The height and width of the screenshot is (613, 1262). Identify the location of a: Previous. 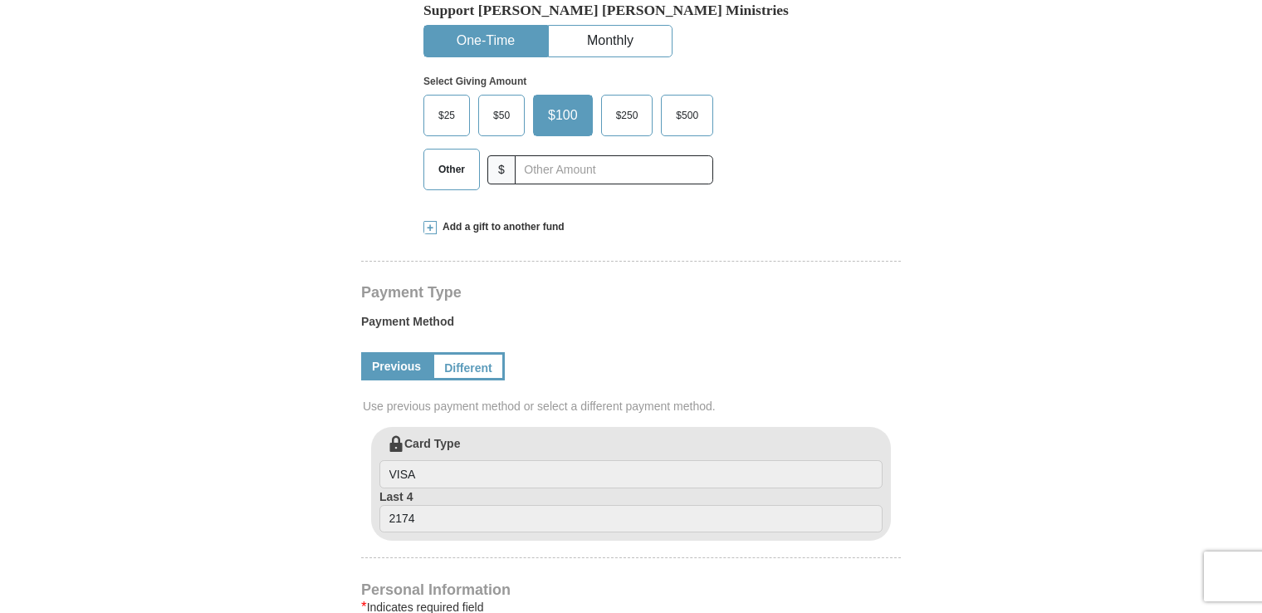
(396, 366).